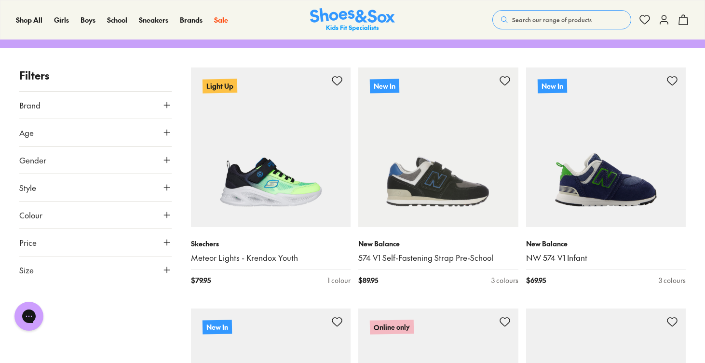 Image resolution: width=705 pixels, height=363 pixels. What do you see at coordinates (221, 20) in the screenshot?
I see `span: Sale` at bounding box center [221, 20].